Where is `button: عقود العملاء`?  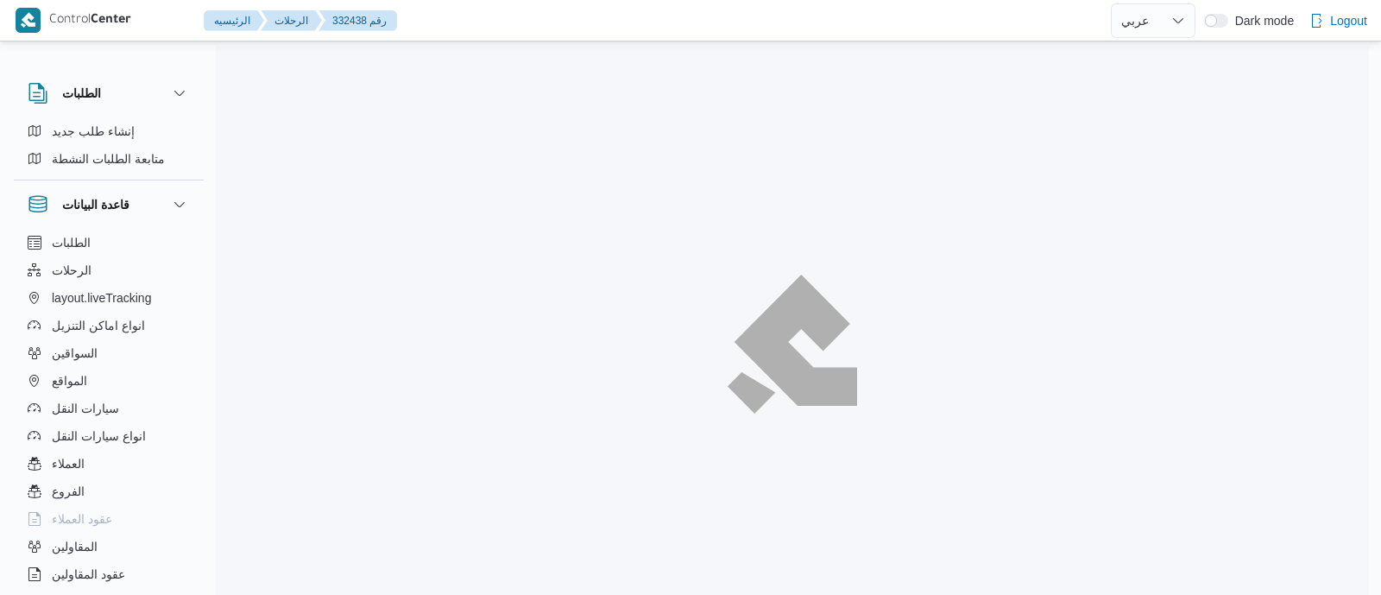 button: عقود العملاء is located at coordinates (109, 519).